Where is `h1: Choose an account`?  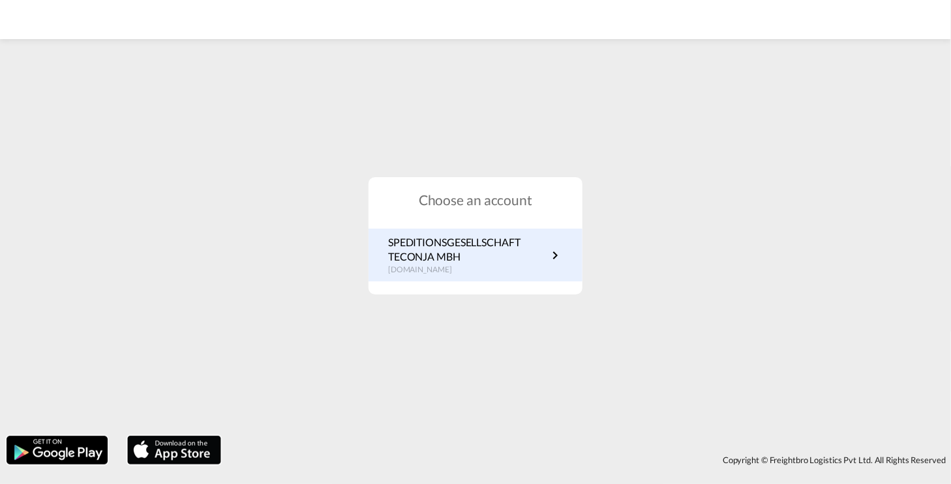
h1: Choose an account is located at coordinates (475, 200).